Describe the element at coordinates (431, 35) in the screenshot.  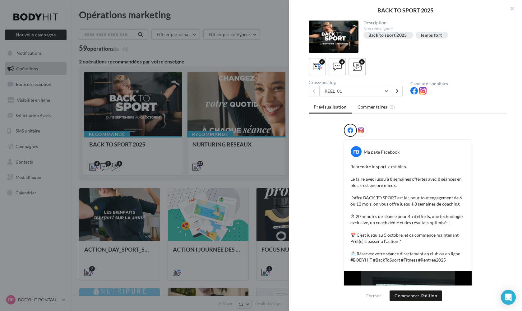
I see `div: temps fort` at that location.